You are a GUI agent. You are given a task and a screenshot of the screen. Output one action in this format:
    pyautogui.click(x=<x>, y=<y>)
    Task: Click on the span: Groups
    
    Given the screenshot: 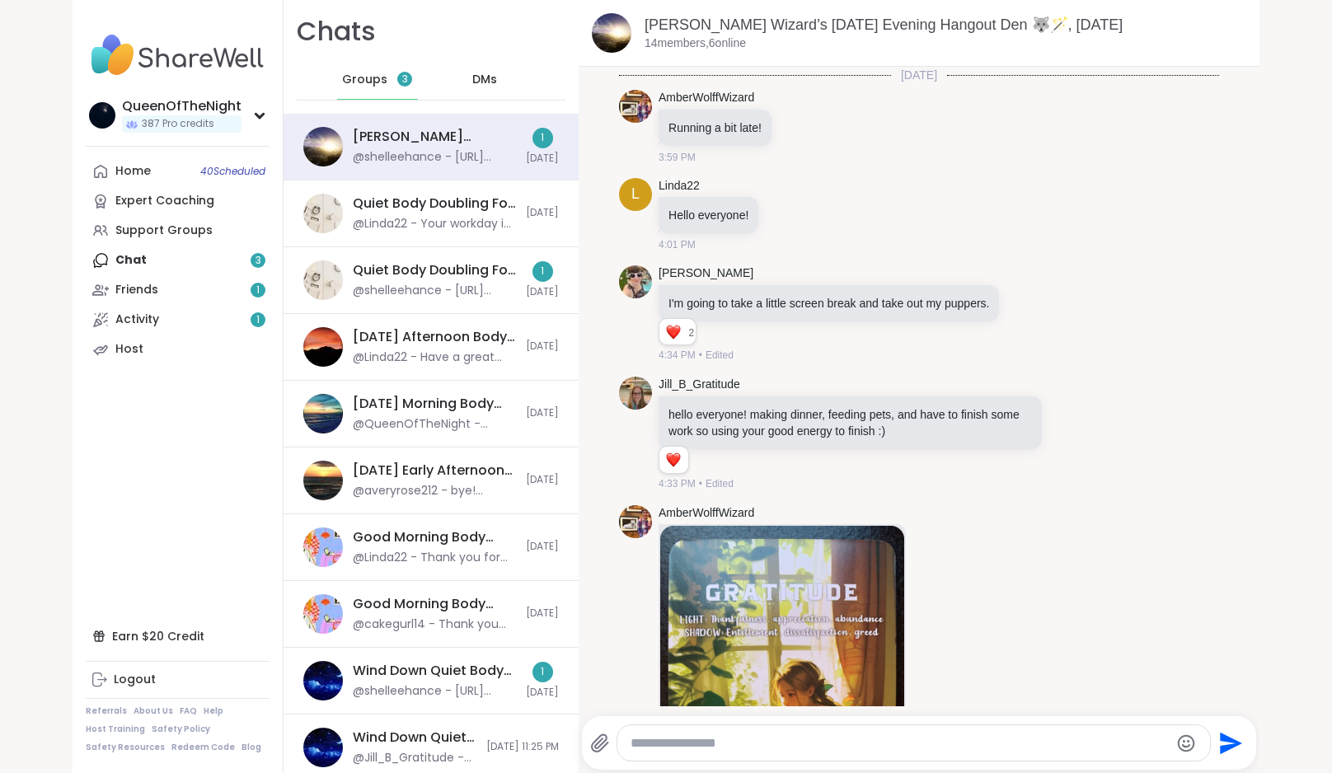 What is the action you would take?
    pyautogui.click(x=364, y=80)
    